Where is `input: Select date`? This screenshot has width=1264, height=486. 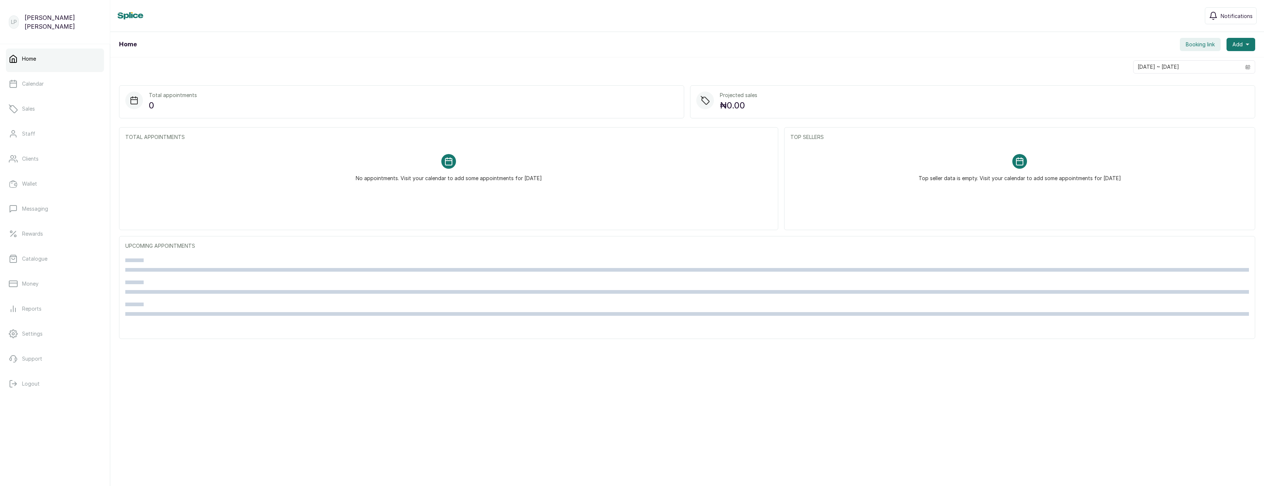
input: Select date is located at coordinates (1187, 67).